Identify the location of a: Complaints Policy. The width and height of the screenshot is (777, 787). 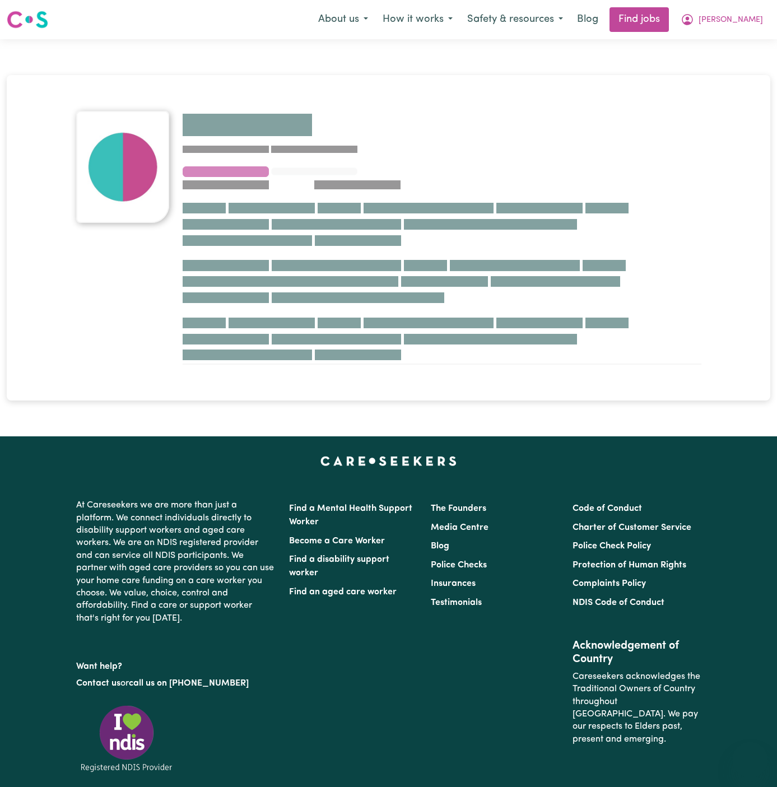
(609, 584).